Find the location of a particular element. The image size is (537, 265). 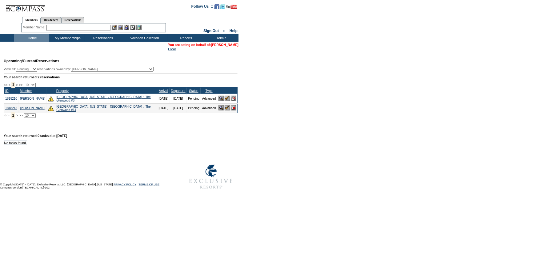

a: Help is located at coordinates (234, 31).